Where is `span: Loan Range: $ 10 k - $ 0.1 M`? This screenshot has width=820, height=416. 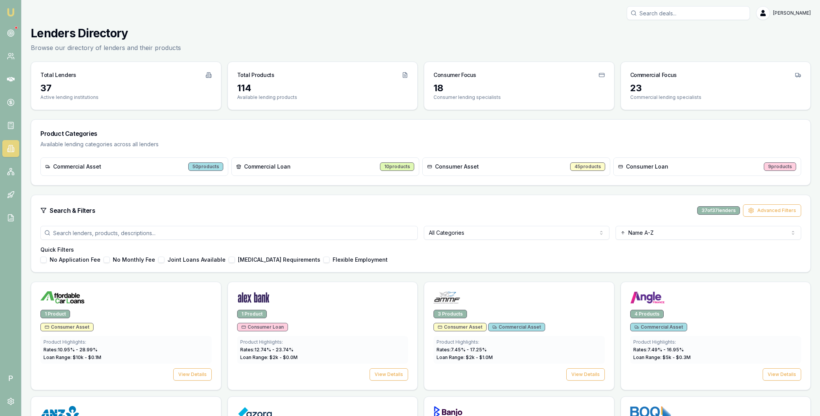
span: Loan Range: $ 10 k - $ 0.1 M is located at coordinates (72, 357).